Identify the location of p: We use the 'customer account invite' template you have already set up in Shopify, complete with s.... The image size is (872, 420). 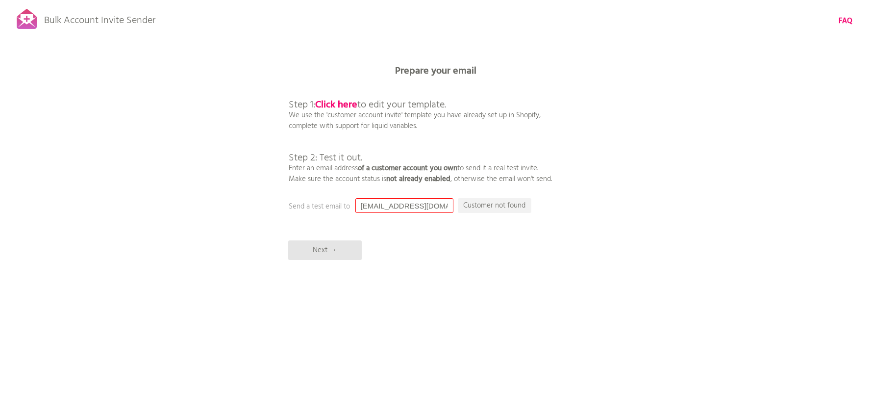
(421, 131).